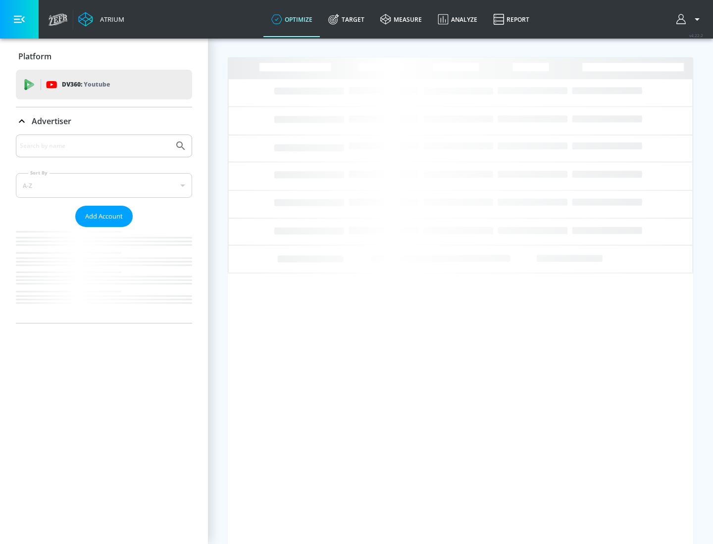 The height and width of the screenshot is (544, 713). Describe the element at coordinates (696, 35) in the screenshot. I see `span: v 4.22.2` at that location.